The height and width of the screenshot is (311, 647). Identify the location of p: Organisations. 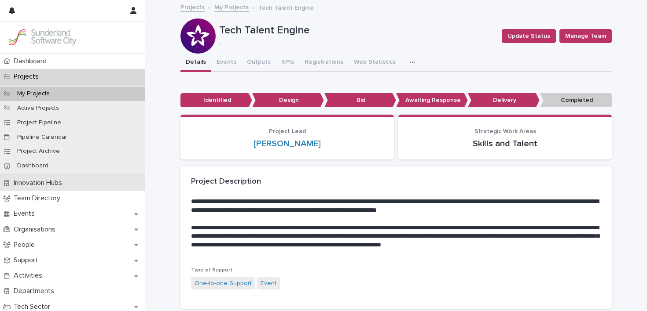
(36, 230).